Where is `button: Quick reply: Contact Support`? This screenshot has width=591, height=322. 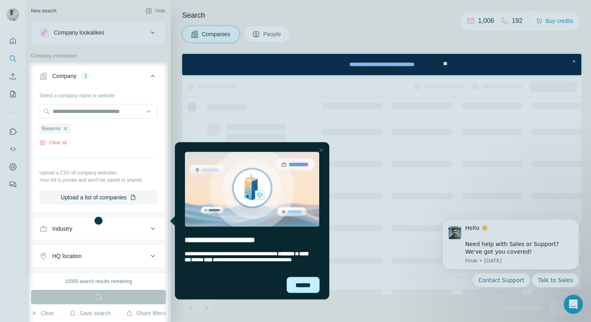
button: Quick reply: Contact Support is located at coordinates (71, 71).